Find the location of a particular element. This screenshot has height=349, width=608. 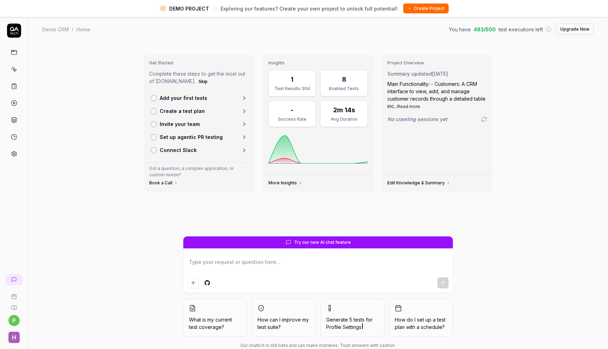

div: Enabled Tests is located at coordinates (344, 89).